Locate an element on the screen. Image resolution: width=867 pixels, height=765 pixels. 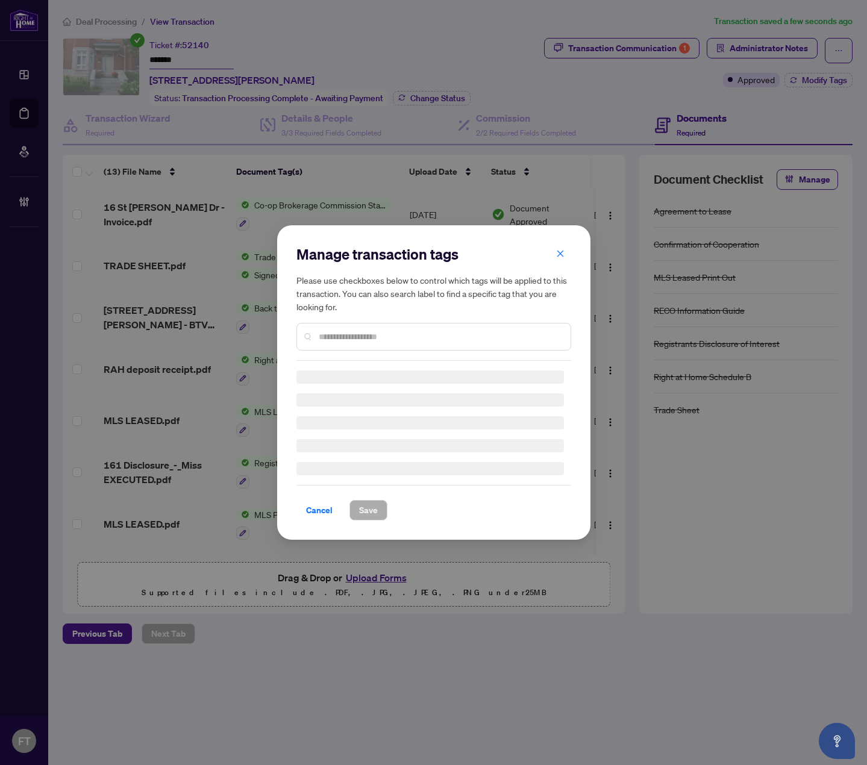
span: close is located at coordinates (560, 254).